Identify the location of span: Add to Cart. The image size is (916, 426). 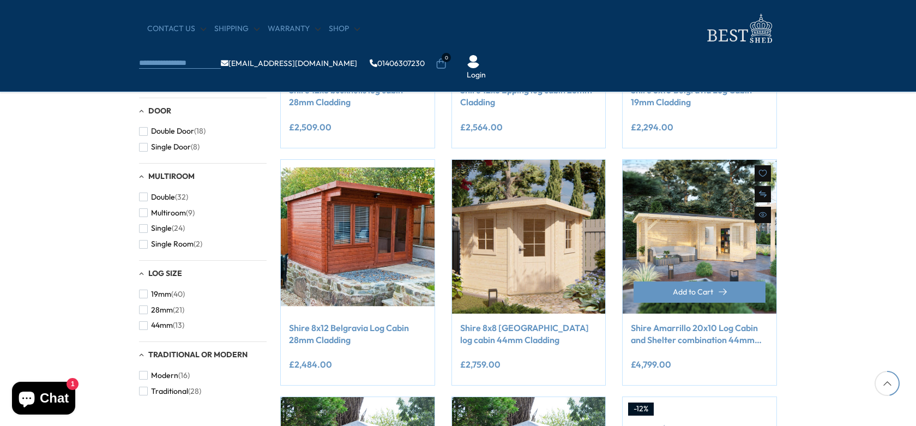
(693, 292).